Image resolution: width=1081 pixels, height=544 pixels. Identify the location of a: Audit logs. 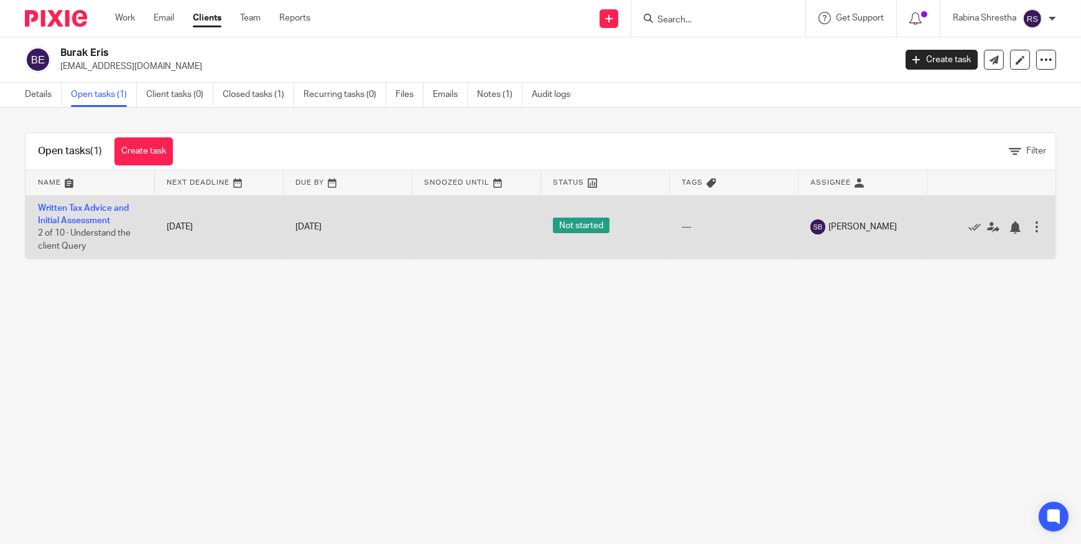
(555, 95).